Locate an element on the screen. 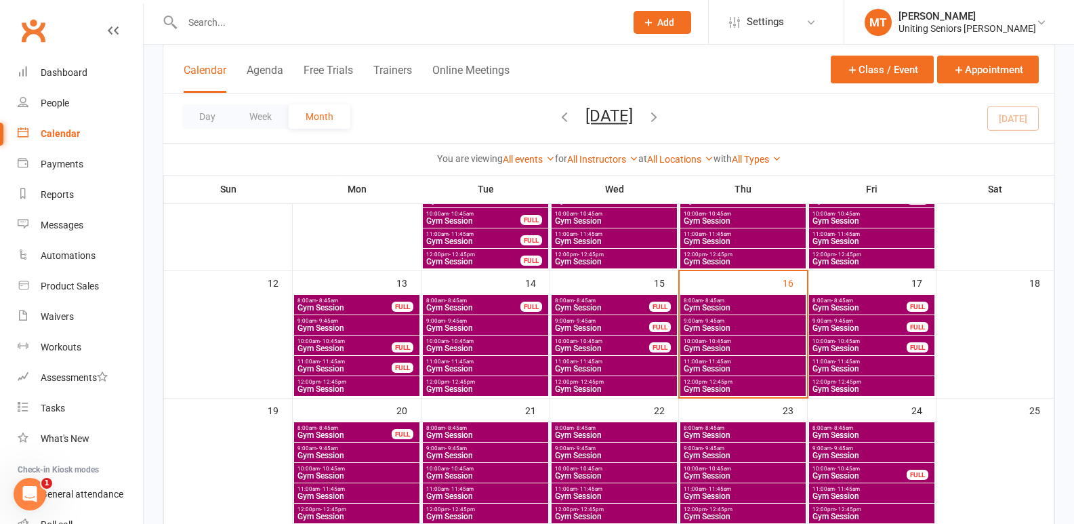 Image resolution: width=1074 pixels, height=524 pixels. a: All Locations is located at coordinates (680, 159).